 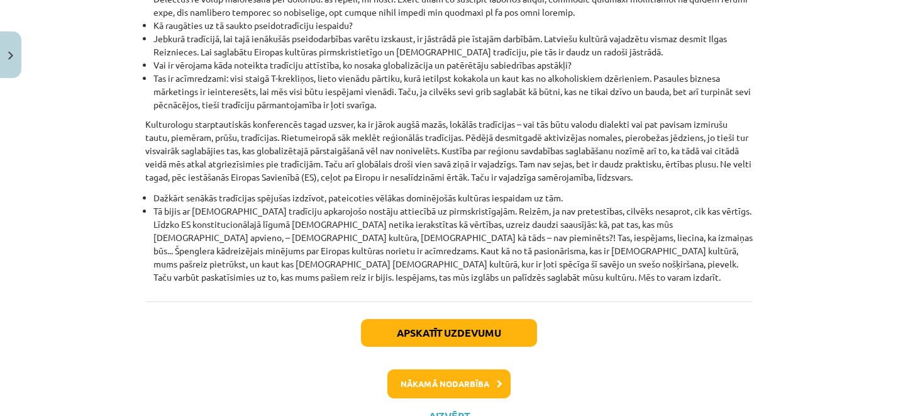 What do you see at coordinates (453, 197) in the screenshot?
I see `li: Dažkārt senākās tradīcijas spējušas izdzīvot, pateicoties vēlākas dominējošās kultūras iespaidam ...` at bounding box center [453, 197].